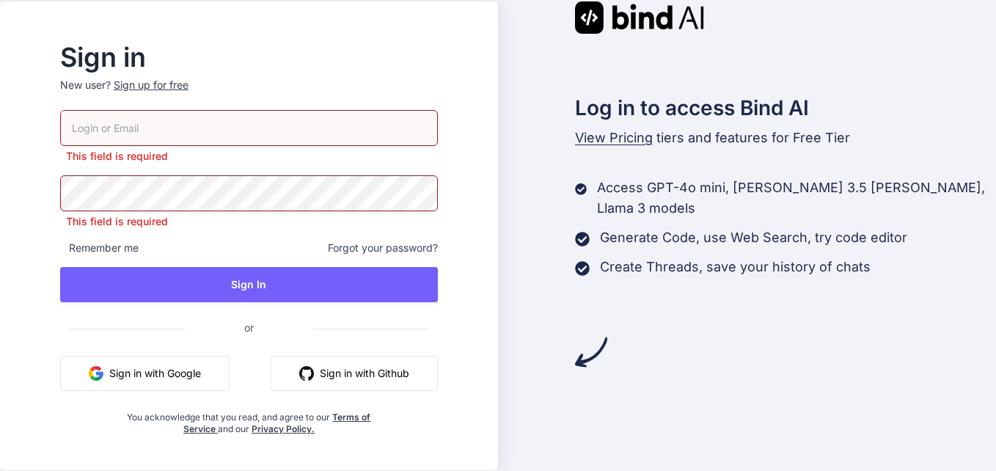 The width and height of the screenshot is (996, 471). I want to click on img: github, so click(307, 373).